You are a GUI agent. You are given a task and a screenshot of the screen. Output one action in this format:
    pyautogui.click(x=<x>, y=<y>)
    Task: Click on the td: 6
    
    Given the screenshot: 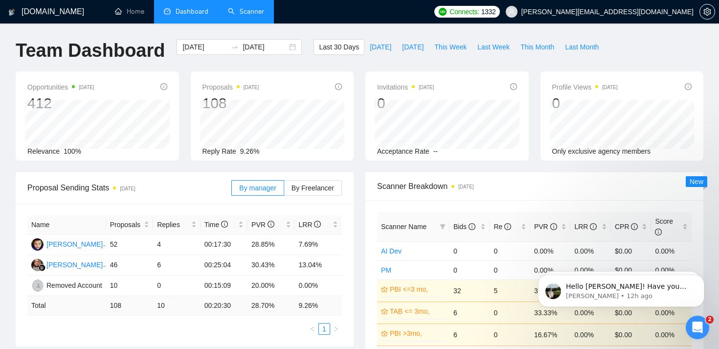 What is the action you would take?
    pyautogui.click(x=470, y=334)
    